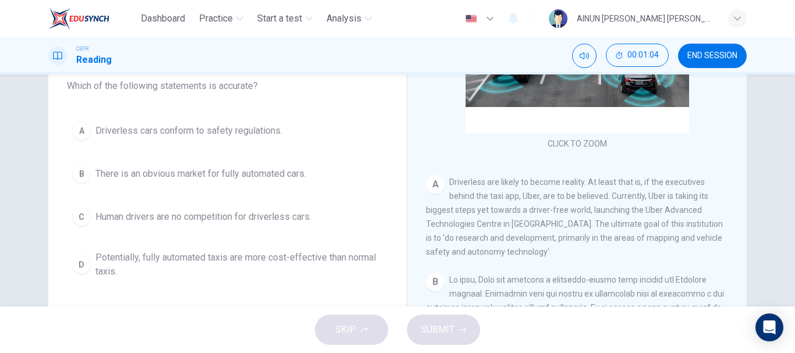 The image size is (795, 353). What do you see at coordinates (228, 131) in the screenshot?
I see `button: ADriverless cars conform to safety regulations.` at bounding box center [228, 131].